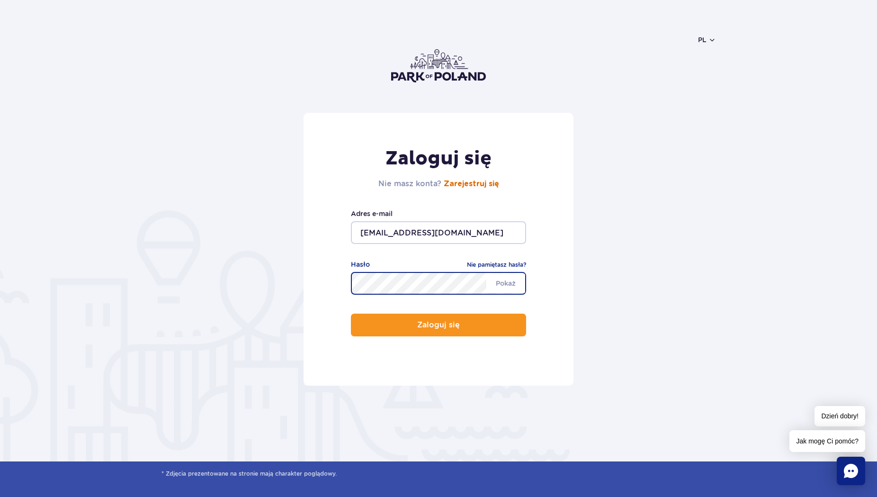 Image resolution: width=877 pixels, height=497 pixels. I want to click on button: Zaloguj się, so click(439, 325).